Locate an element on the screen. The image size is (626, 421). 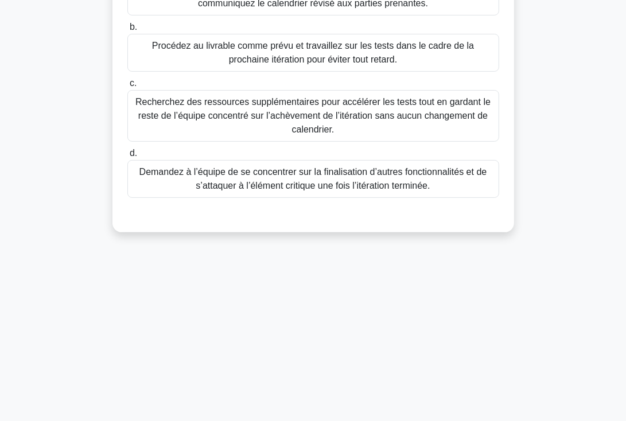
font: b. is located at coordinates (133, 26).